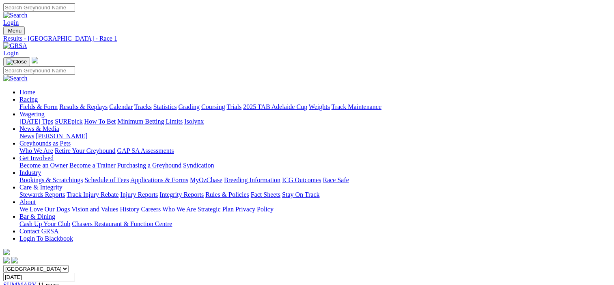  I want to click on a: 2025 TAB Adelaide Cup, so click(275, 106).